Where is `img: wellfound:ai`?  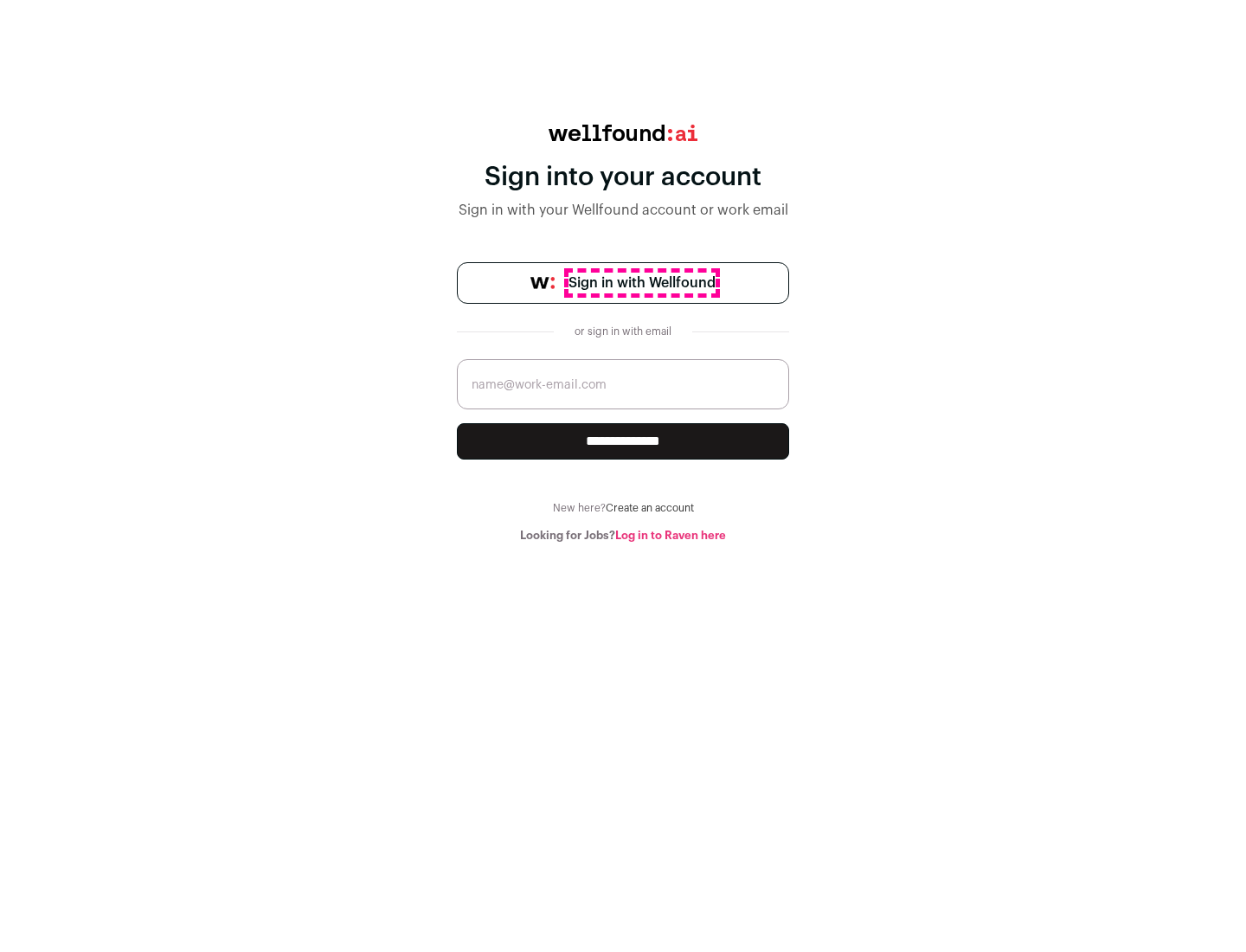
img: wellfound:ai is located at coordinates (623, 133).